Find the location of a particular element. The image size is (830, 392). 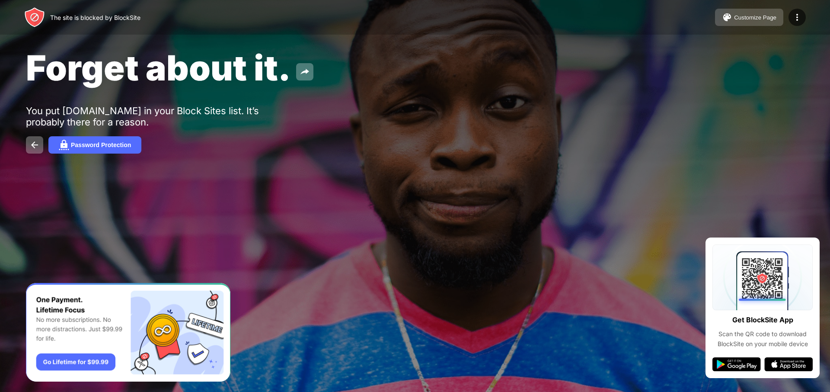

span: Forget about it. is located at coordinates (158, 67).